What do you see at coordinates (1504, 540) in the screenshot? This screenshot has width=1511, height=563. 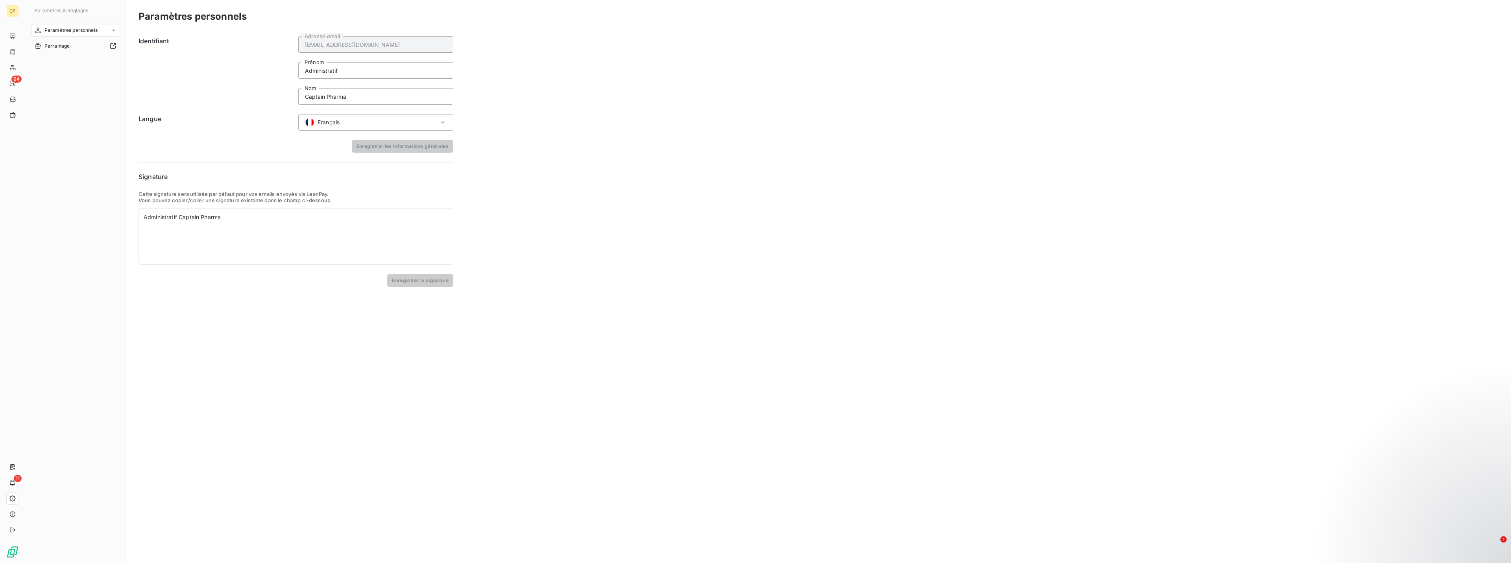 I see `span: 1` at bounding box center [1504, 540].